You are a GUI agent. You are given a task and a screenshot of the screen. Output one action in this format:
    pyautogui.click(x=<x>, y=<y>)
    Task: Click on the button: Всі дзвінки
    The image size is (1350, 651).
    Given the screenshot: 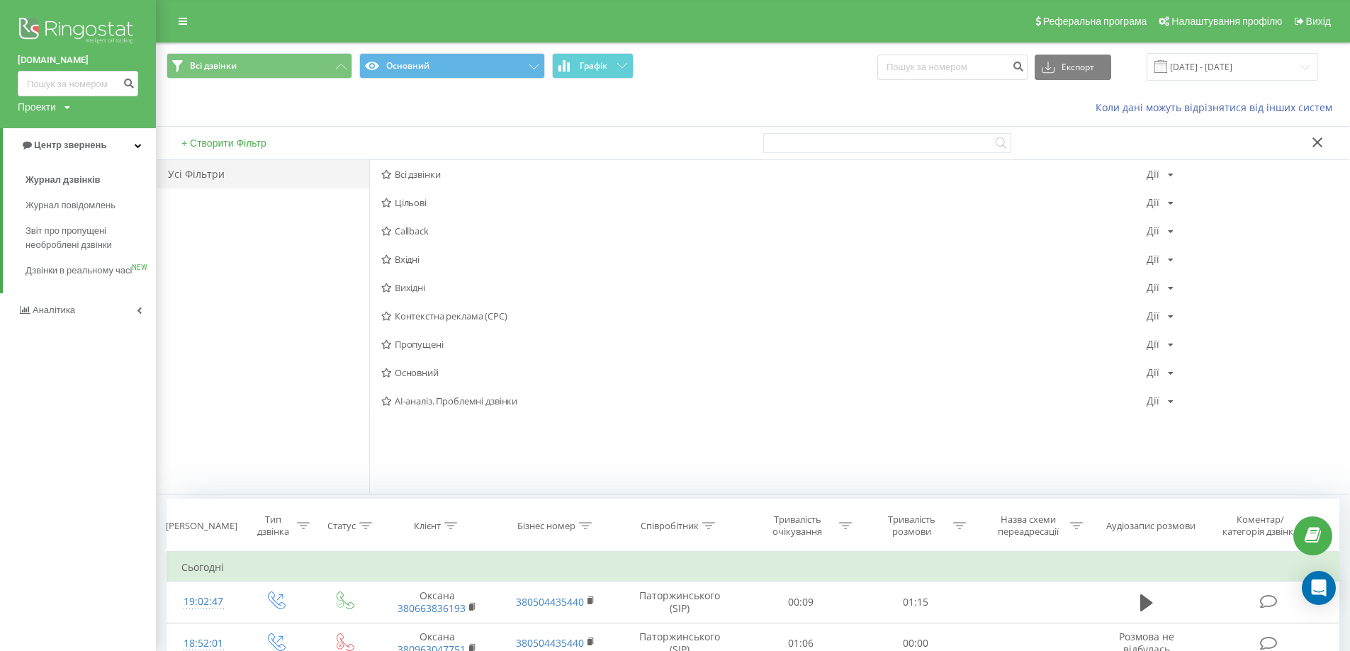 What is the action you would take?
    pyautogui.click(x=259, y=66)
    